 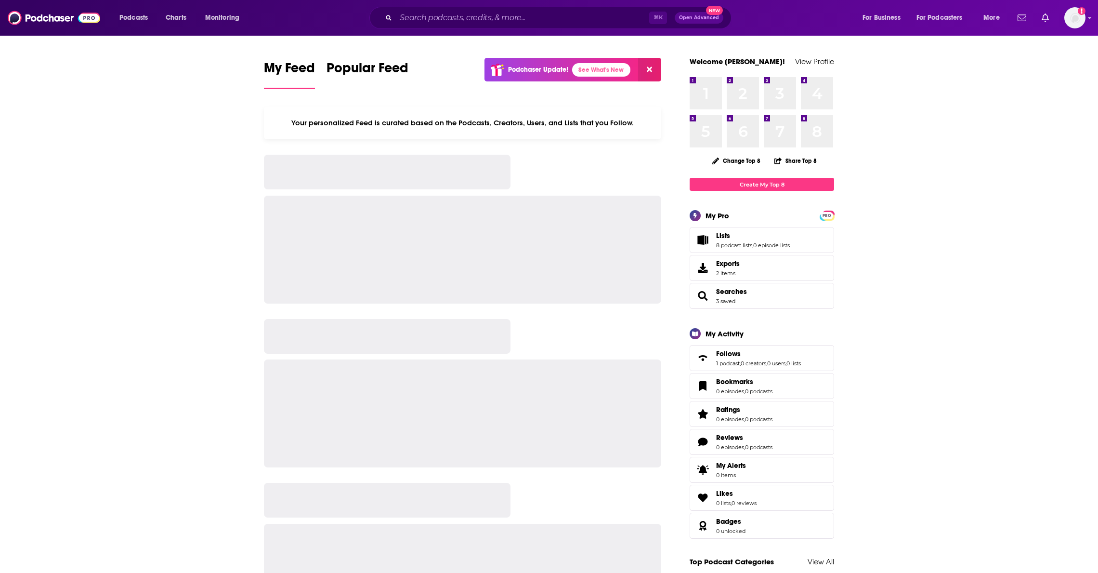 I want to click on span: ⌘ K, so click(x=658, y=18).